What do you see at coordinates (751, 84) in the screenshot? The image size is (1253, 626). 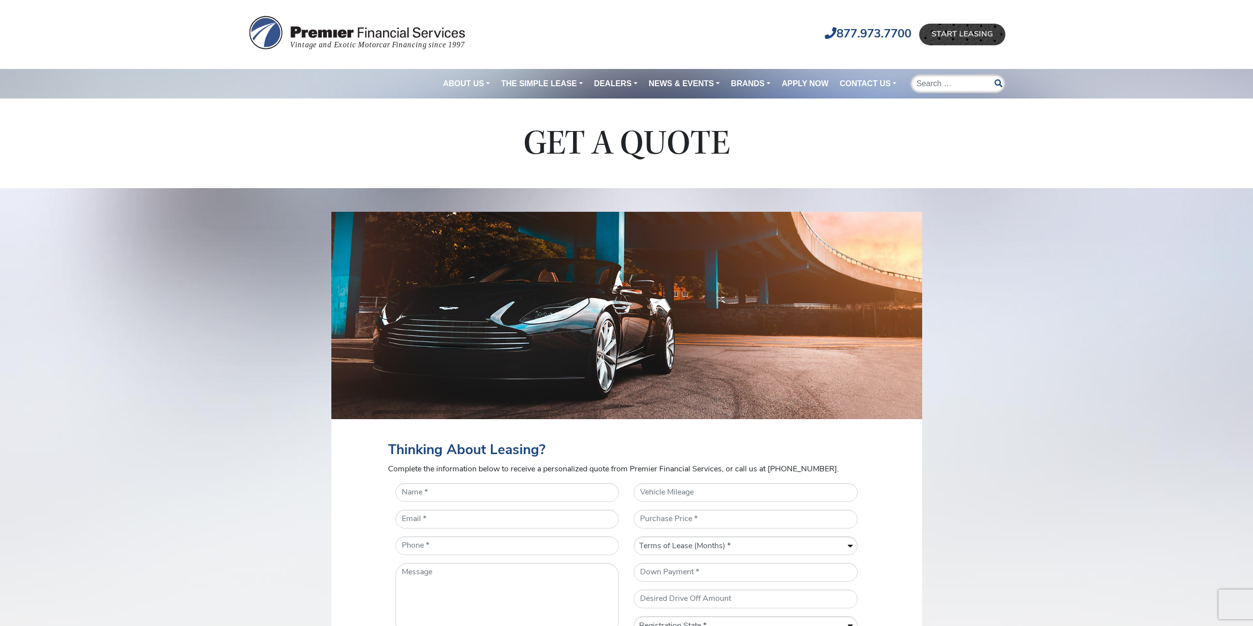 I see `a: Brands` at bounding box center [751, 84].